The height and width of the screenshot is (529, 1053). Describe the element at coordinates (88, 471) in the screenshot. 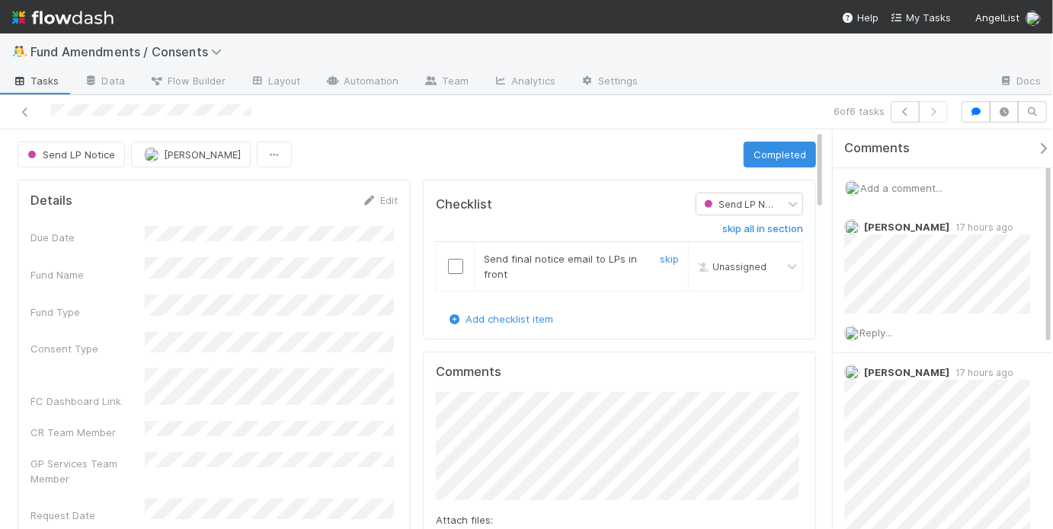

I see `div: GP Services Team Member` at that location.